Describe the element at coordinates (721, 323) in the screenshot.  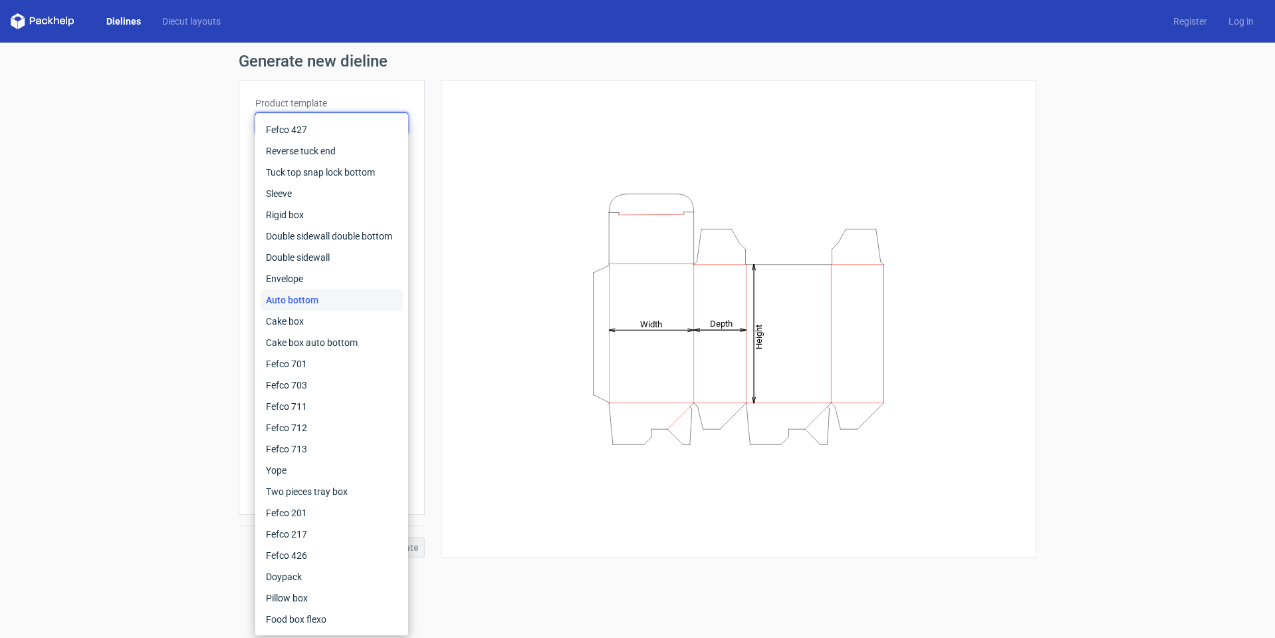
I see `tspan: Depth` at that location.